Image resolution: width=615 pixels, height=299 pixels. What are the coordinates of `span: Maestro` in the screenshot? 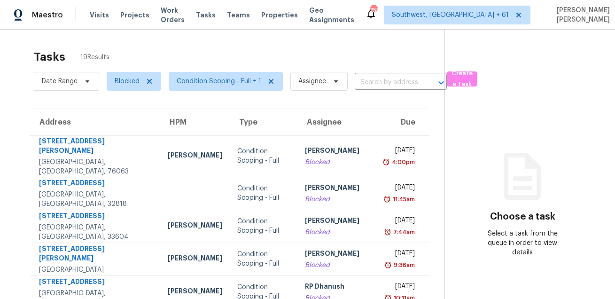 It's located at (47, 15).